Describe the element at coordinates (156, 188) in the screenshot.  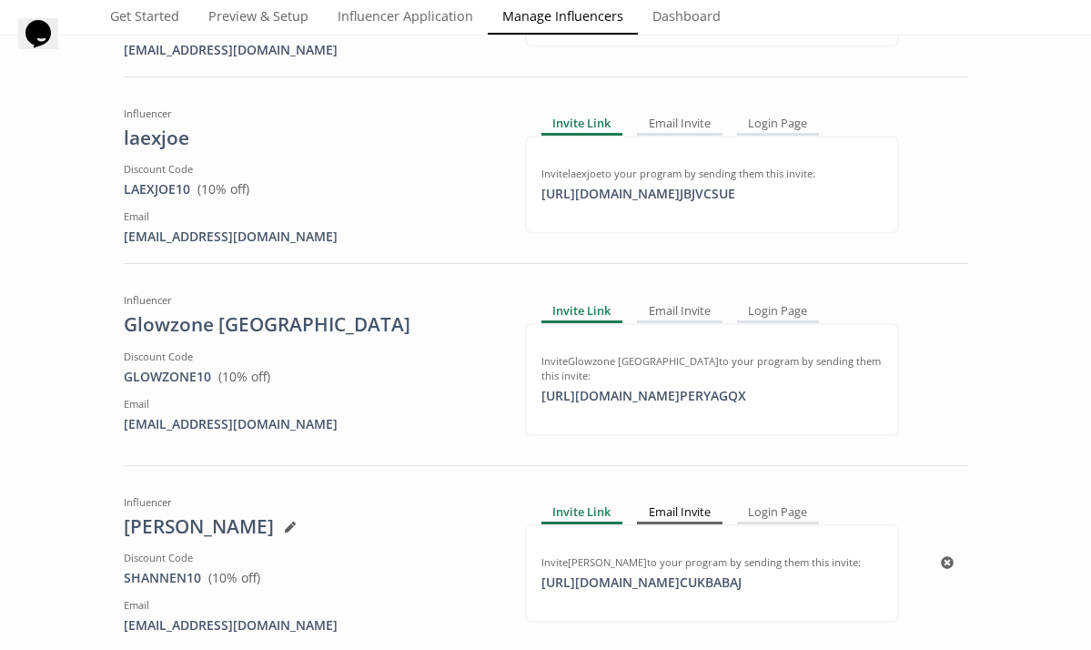
I see `span: LAEXJOE10` at that location.